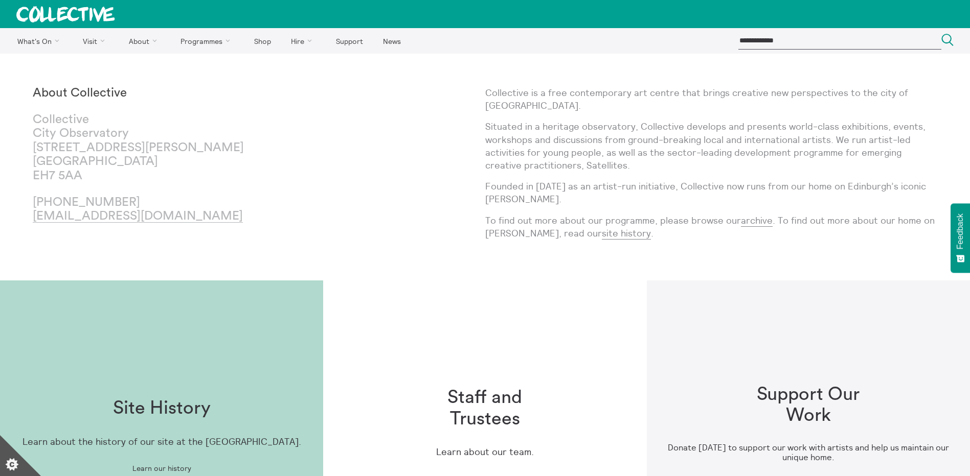 This screenshot has width=970, height=476. Describe the element at coordinates (145, 41) in the screenshot. I see `a: About` at that location.